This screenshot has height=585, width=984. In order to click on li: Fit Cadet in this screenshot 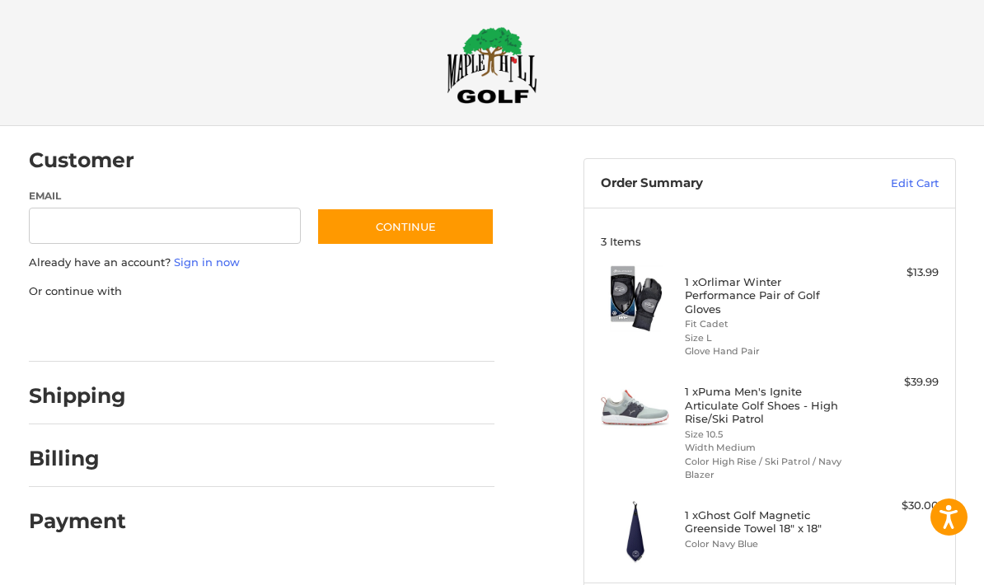, I will do `click(768, 324)`.